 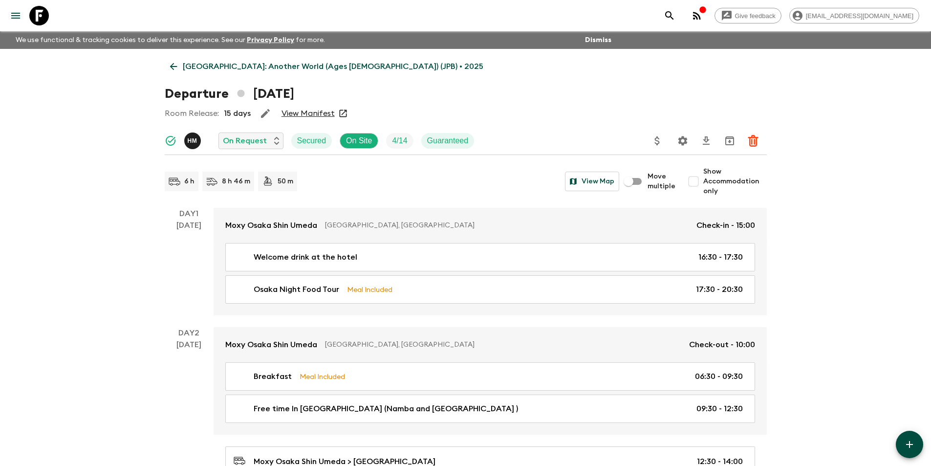 I want to click on p: H M, so click(x=192, y=141).